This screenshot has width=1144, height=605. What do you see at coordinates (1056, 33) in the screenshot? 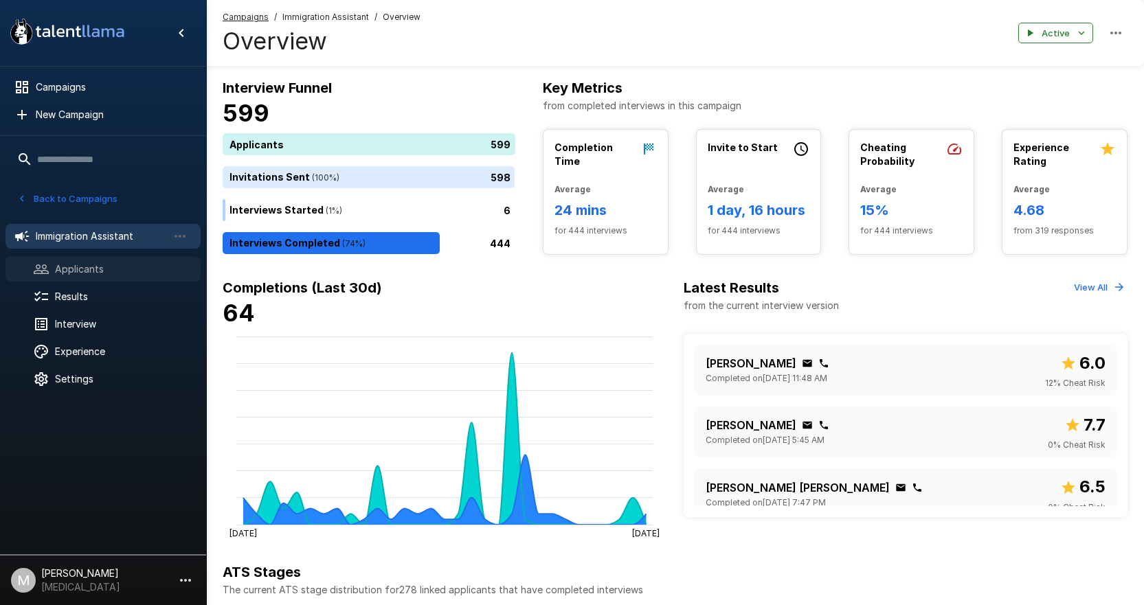
I see `button: Active` at bounding box center [1056, 33].